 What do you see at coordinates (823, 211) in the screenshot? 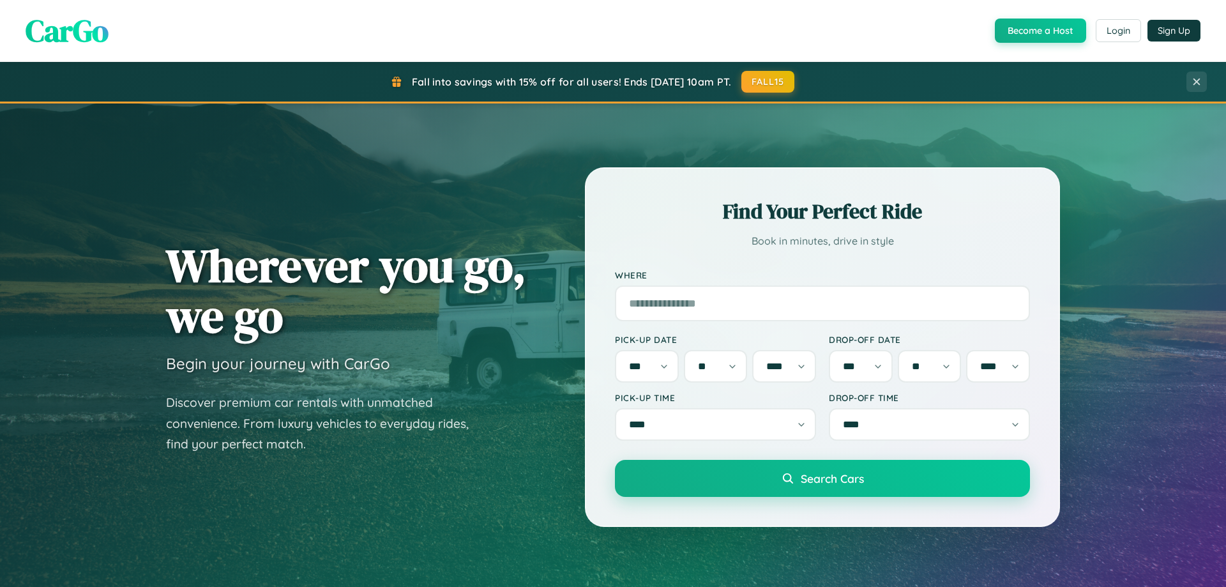
I see `h2: Find Your Perfect Ride` at bounding box center [823, 211].